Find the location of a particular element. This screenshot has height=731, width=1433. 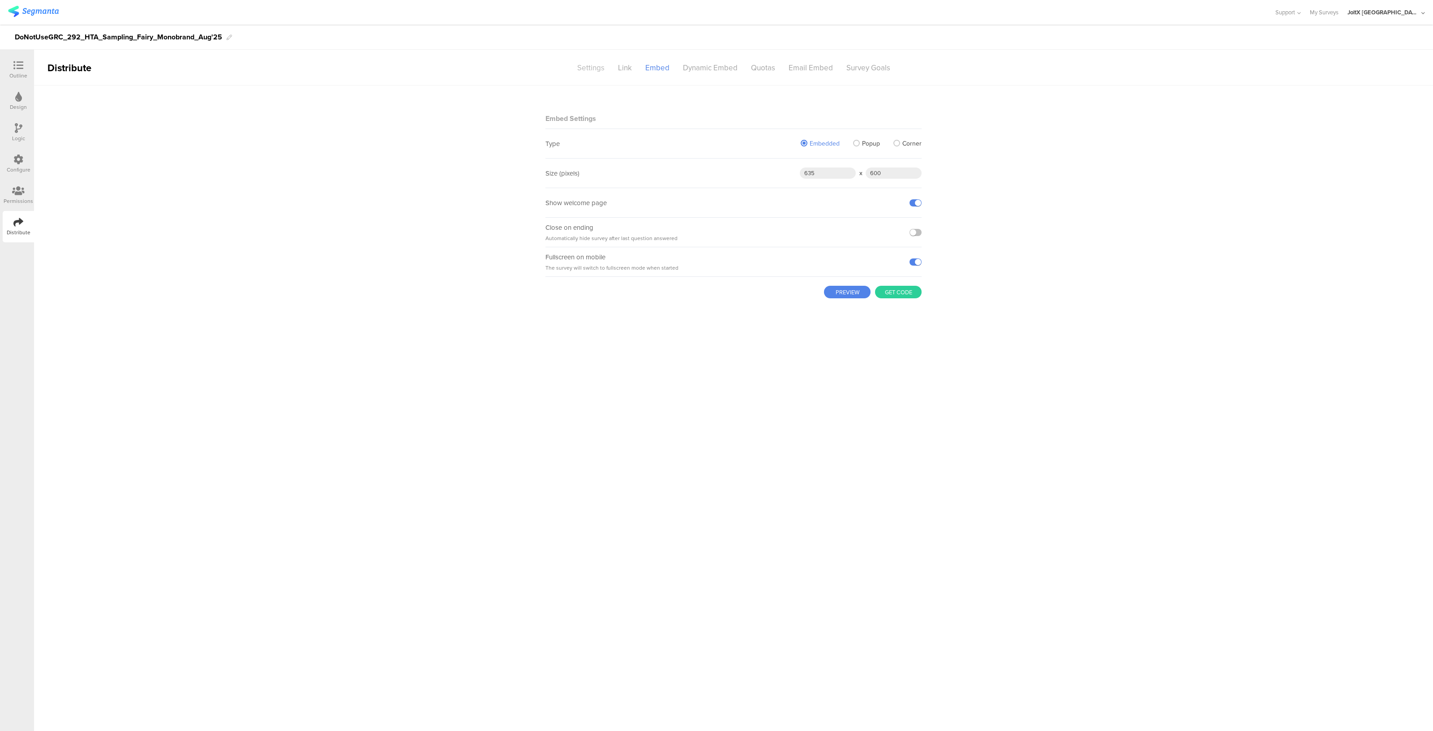

a: PREVIEW is located at coordinates (849, 292).